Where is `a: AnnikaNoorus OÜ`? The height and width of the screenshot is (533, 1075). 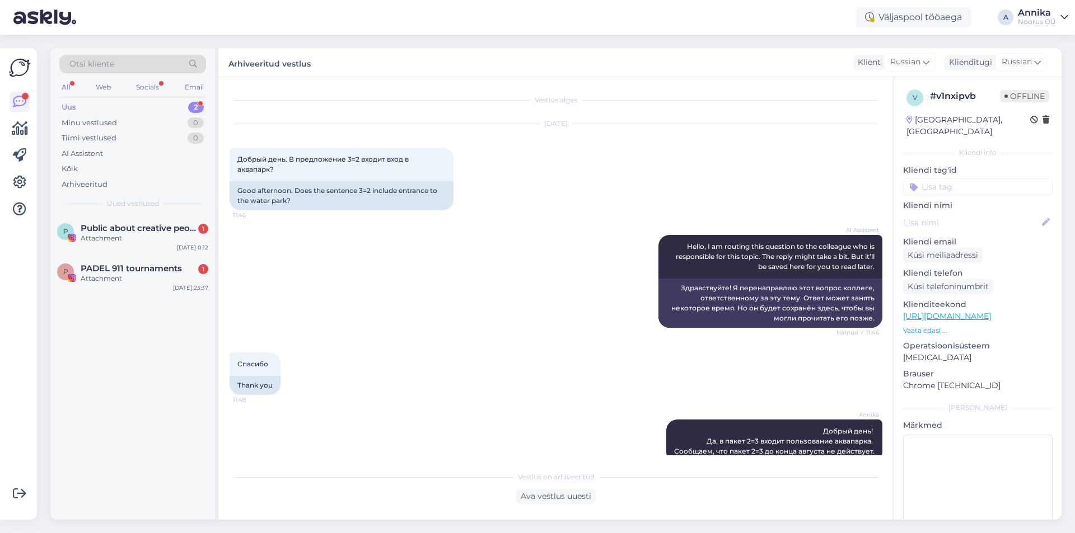 a: AnnikaNoorus OÜ is located at coordinates (1043, 17).